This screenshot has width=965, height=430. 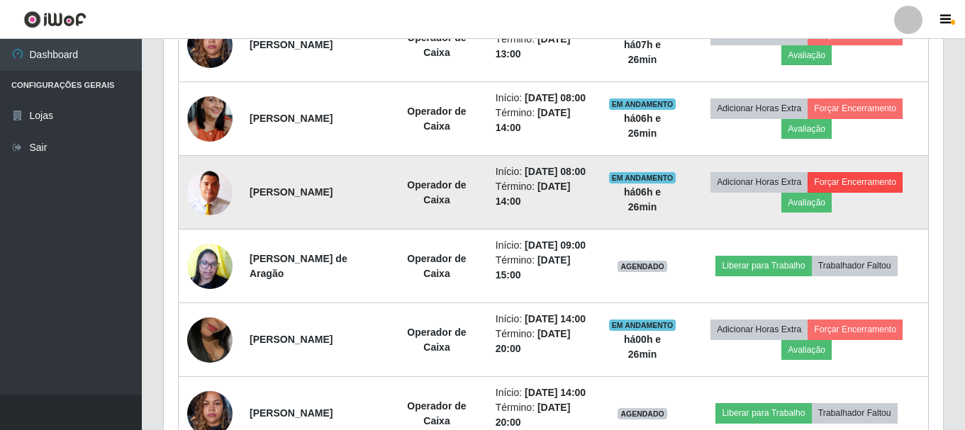 I want to click on img: 1698238099994.jpeg, so click(x=210, y=340).